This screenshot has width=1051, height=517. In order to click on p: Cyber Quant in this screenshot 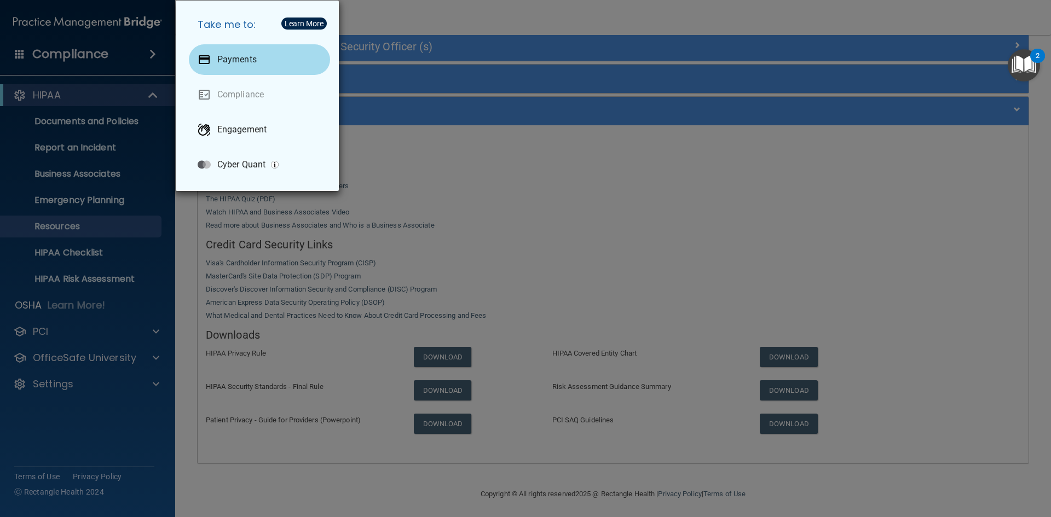, I will do `click(241, 165)`.